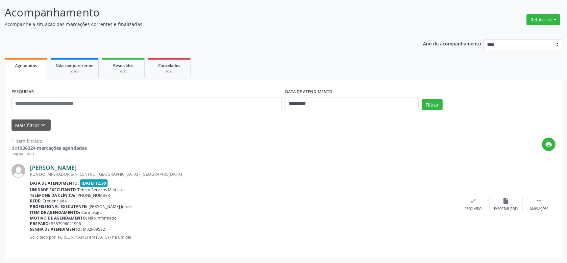 This screenshot has width=567, height=263. I want to click on img: img, so click(18, 171).